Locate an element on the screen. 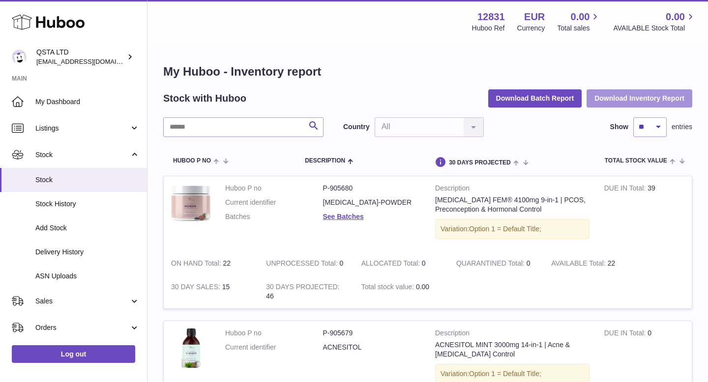 The width and height of the screenshot is (708, 382). span: Sales is located at coordinates (82, 301).